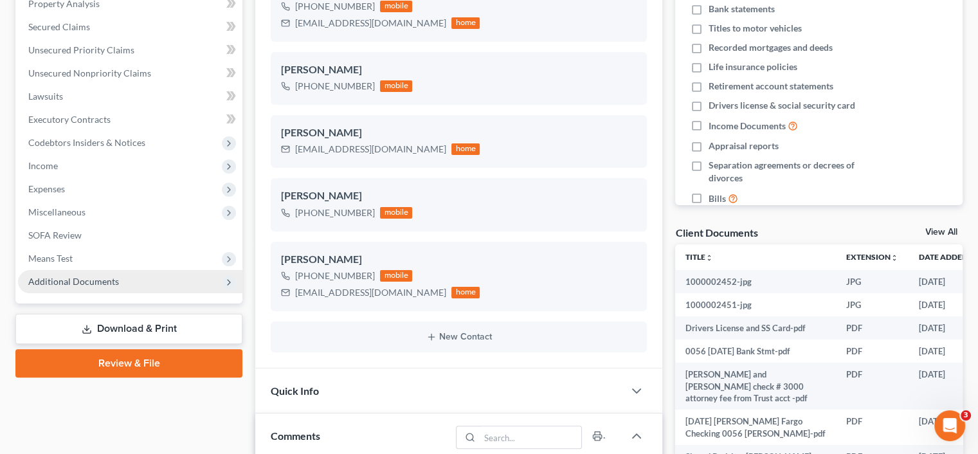 This screenshot has height=454, width=978. What do you see at coordinates (130, 50) in the screenshot?
I see `a: Unsecured Priority Claims` at bounding box center [130, 50].